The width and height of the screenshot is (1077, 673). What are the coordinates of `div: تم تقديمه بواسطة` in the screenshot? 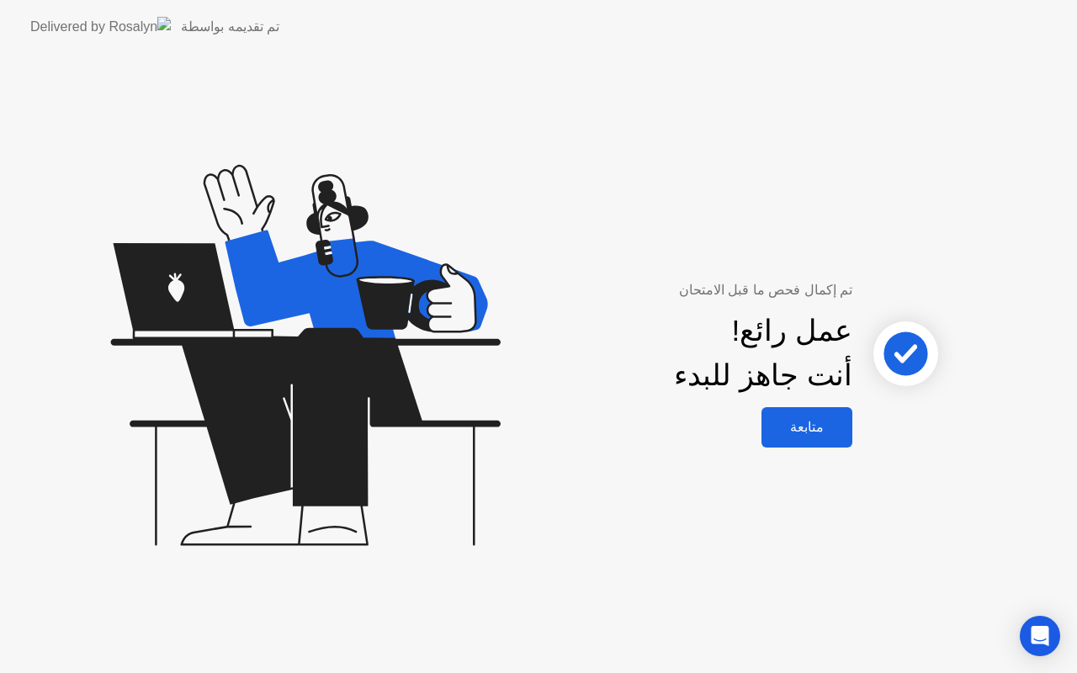 It's located at (230, 27).